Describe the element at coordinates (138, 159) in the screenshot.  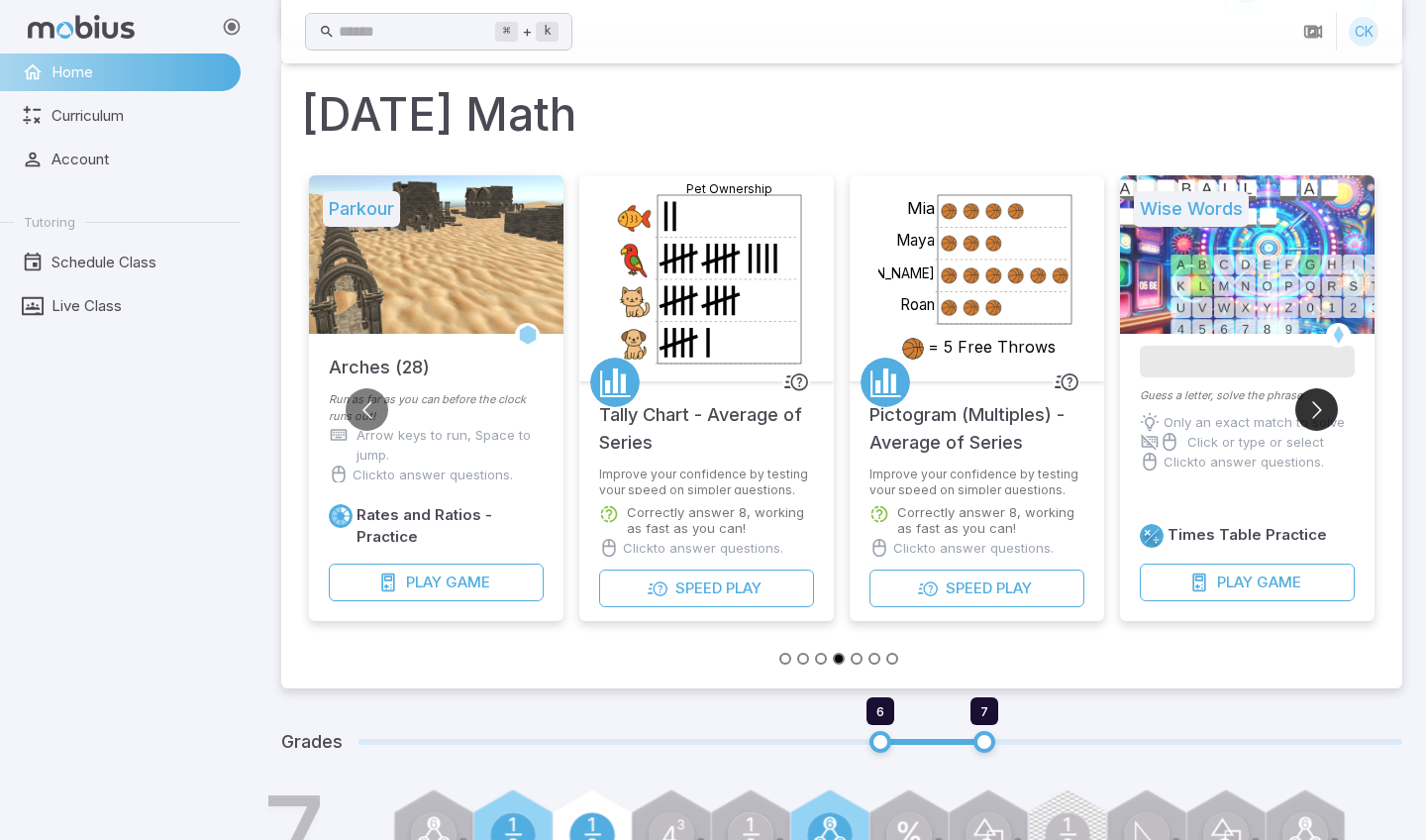
I see `span: Account` at that location.